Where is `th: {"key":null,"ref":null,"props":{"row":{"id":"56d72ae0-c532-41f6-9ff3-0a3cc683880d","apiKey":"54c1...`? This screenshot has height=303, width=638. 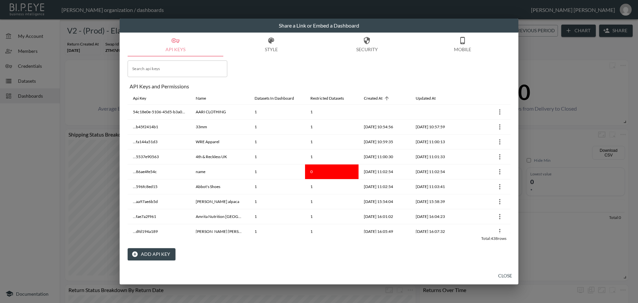
th: {"key":null,"ref":null,"props":{"row":{"id":"56d72ae0-c532-41f6-9ff3-0a3cc683880d","apiKey":"54c1... is located at coordinates (485, 112).